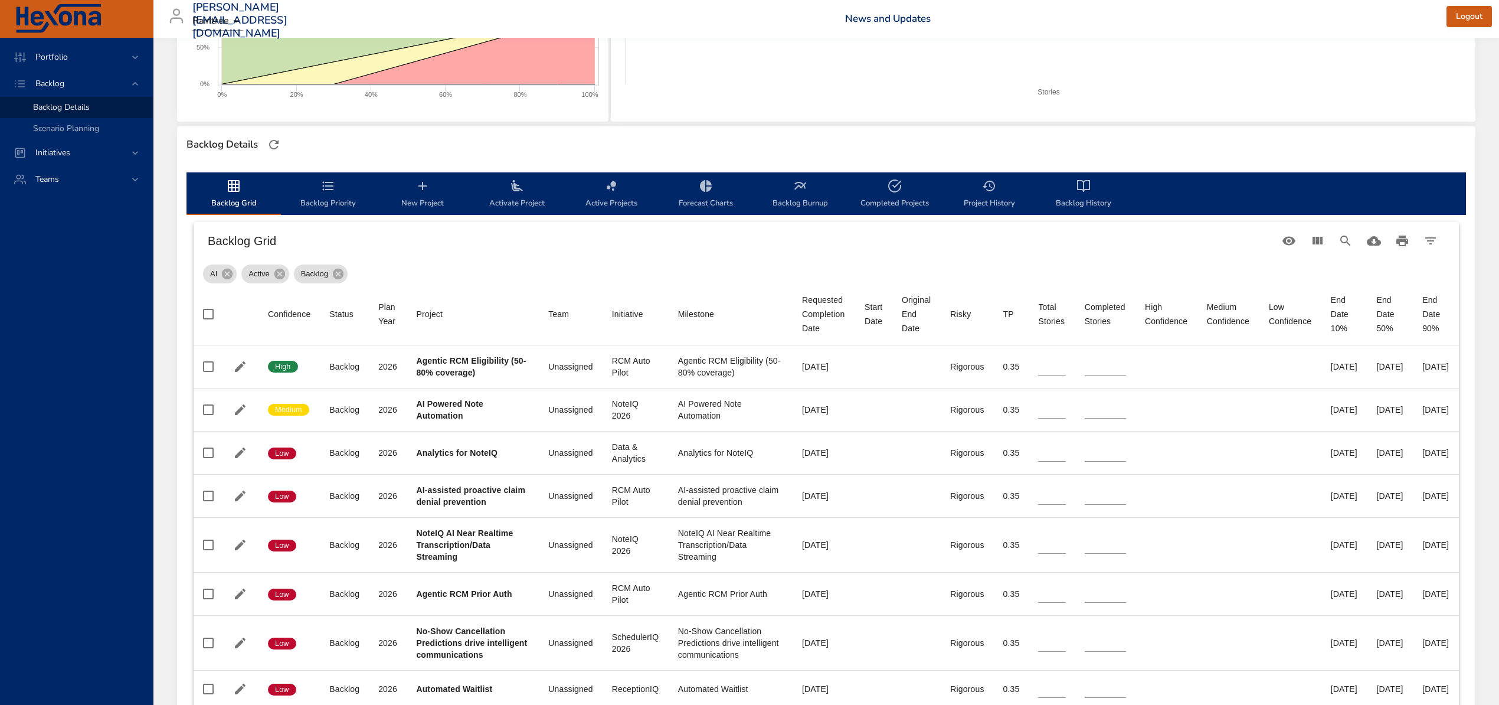  What do you see at coordinates (388, 314) in the screenshot?
I see `span: Plan Year` at bounding box center [388, 314].